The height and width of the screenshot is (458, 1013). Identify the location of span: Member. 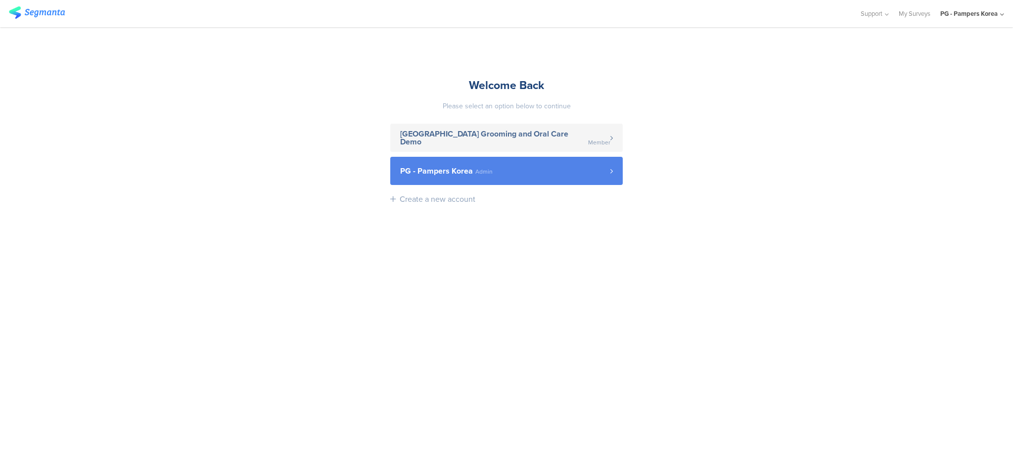
(599, 142).